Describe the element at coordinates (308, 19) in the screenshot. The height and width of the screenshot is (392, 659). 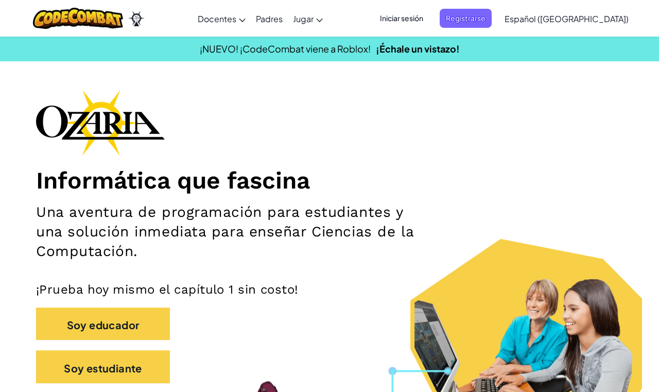
I see `a: Jugar` at that location.